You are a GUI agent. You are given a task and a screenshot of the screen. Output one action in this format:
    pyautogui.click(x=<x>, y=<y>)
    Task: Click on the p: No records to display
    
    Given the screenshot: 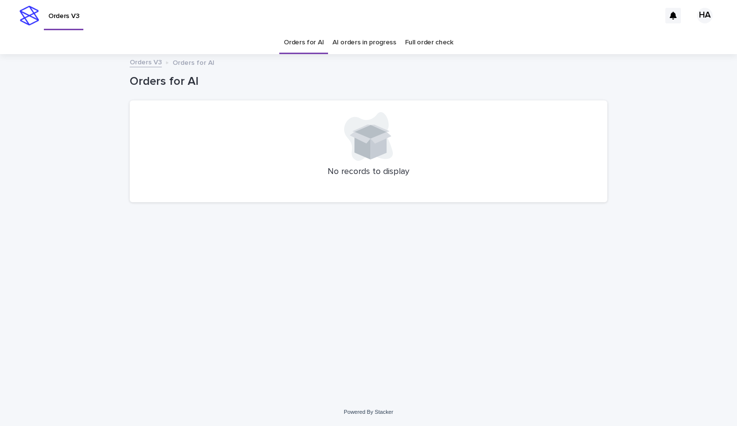 What is the action you would take?
    pyautogui.click(x=369, y=172)
    